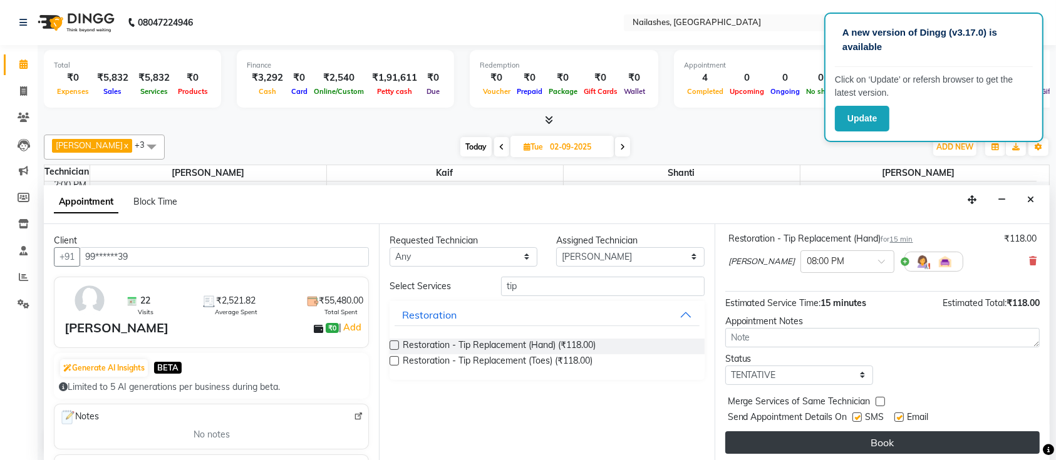 The height and width of the screenshot is (460, 1056). Describe the element at coordinates (497, 362) in the screenshot. I see `span: Restoration - Tip Replacement (Toes) (₹118.00)` at that location.